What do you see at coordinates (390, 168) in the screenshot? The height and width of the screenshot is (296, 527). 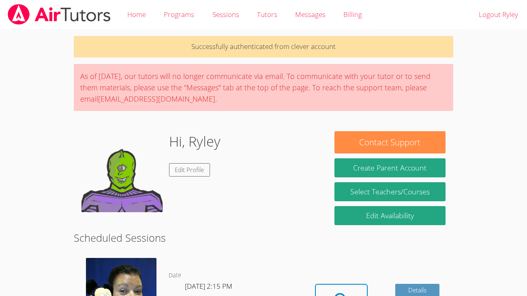 I see `button: Create Parent Account` at bounding box center [390, 168].